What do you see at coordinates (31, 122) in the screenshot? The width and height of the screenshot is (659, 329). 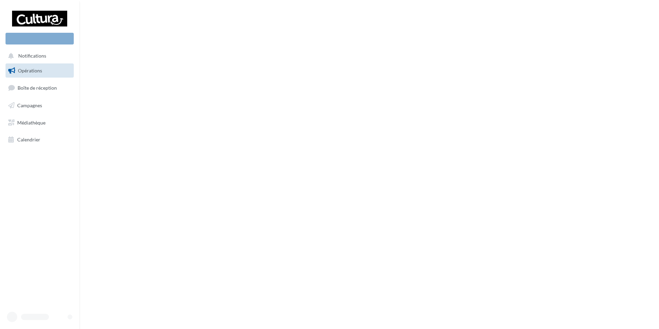 I see `span: Médiathèque` at bounding box center [31, 122].